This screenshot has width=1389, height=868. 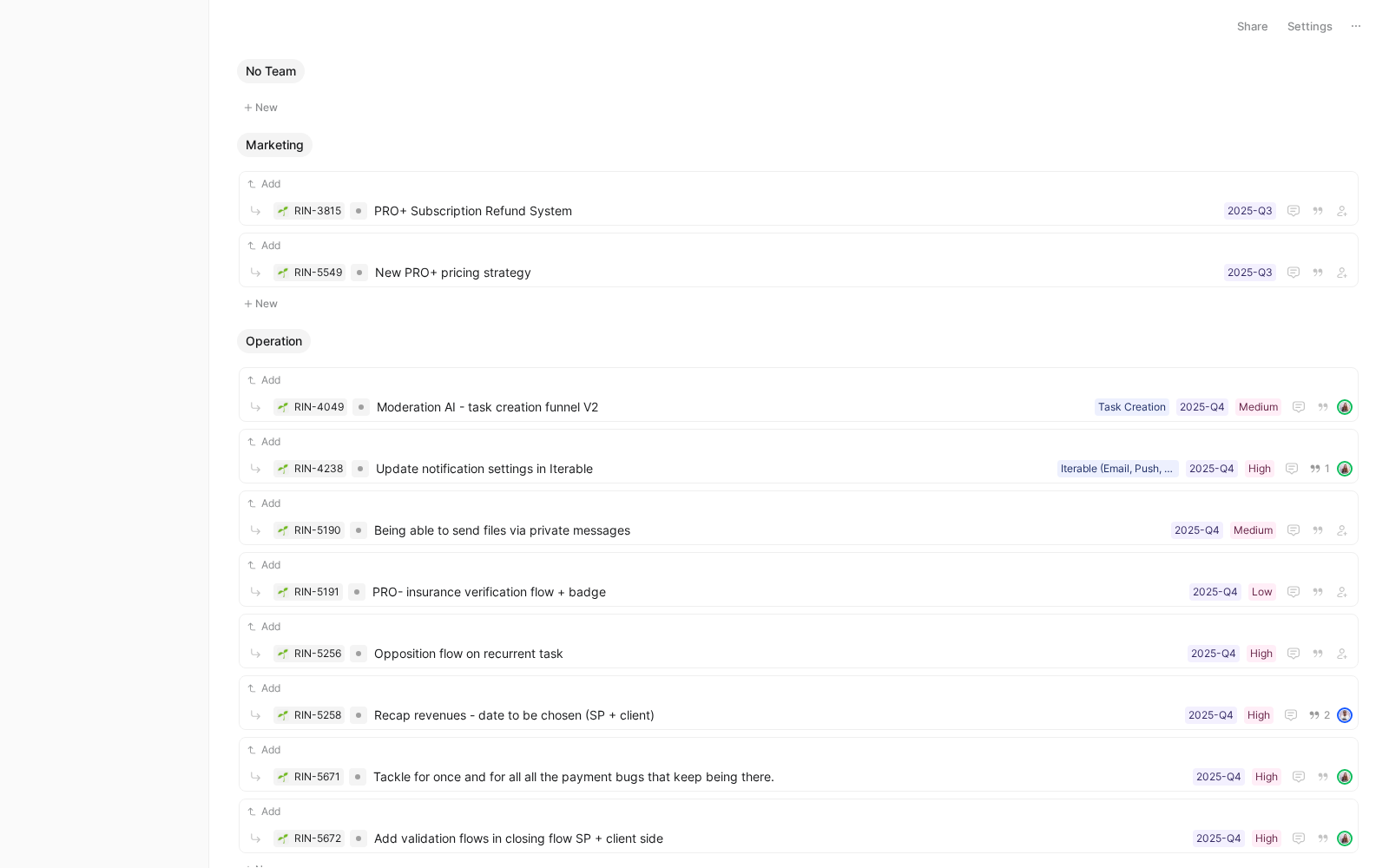 What do you see at coordinates (732, 408) in the screenshot?
I see `span: Moderation AI - task creation funnel V2` at bounding box center [732, 408].